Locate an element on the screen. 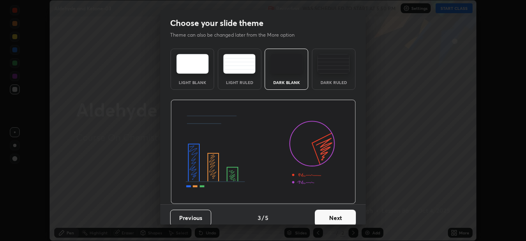 This screenshot has width=526, height=241. div: Light Ruled is located at coordinates (240, 82).